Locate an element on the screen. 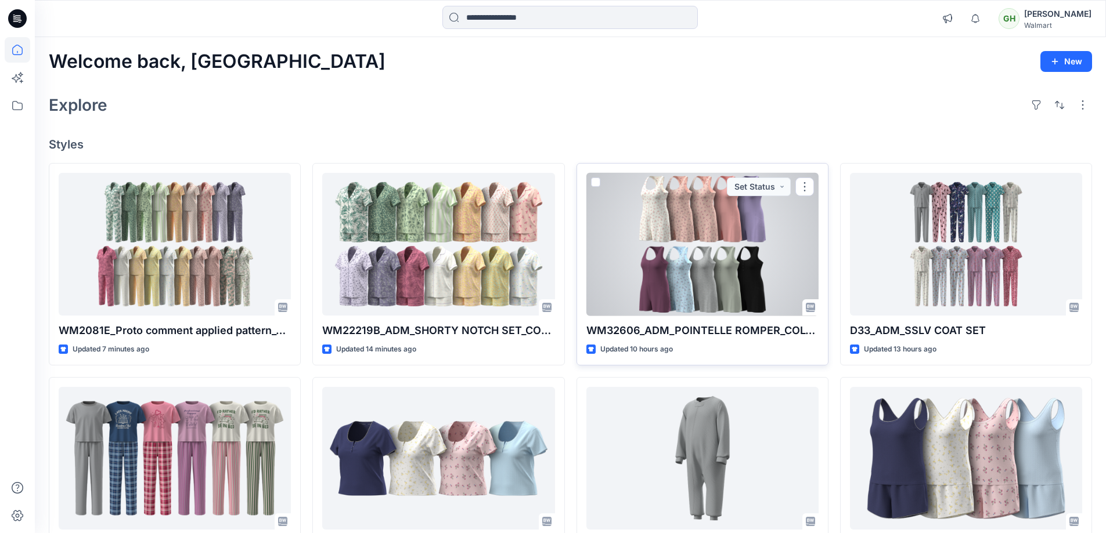 The height and width of the screenshot is (533, 1106). p: D33_ADM_SSLV COAT SET is located at coordinates (966, 331).